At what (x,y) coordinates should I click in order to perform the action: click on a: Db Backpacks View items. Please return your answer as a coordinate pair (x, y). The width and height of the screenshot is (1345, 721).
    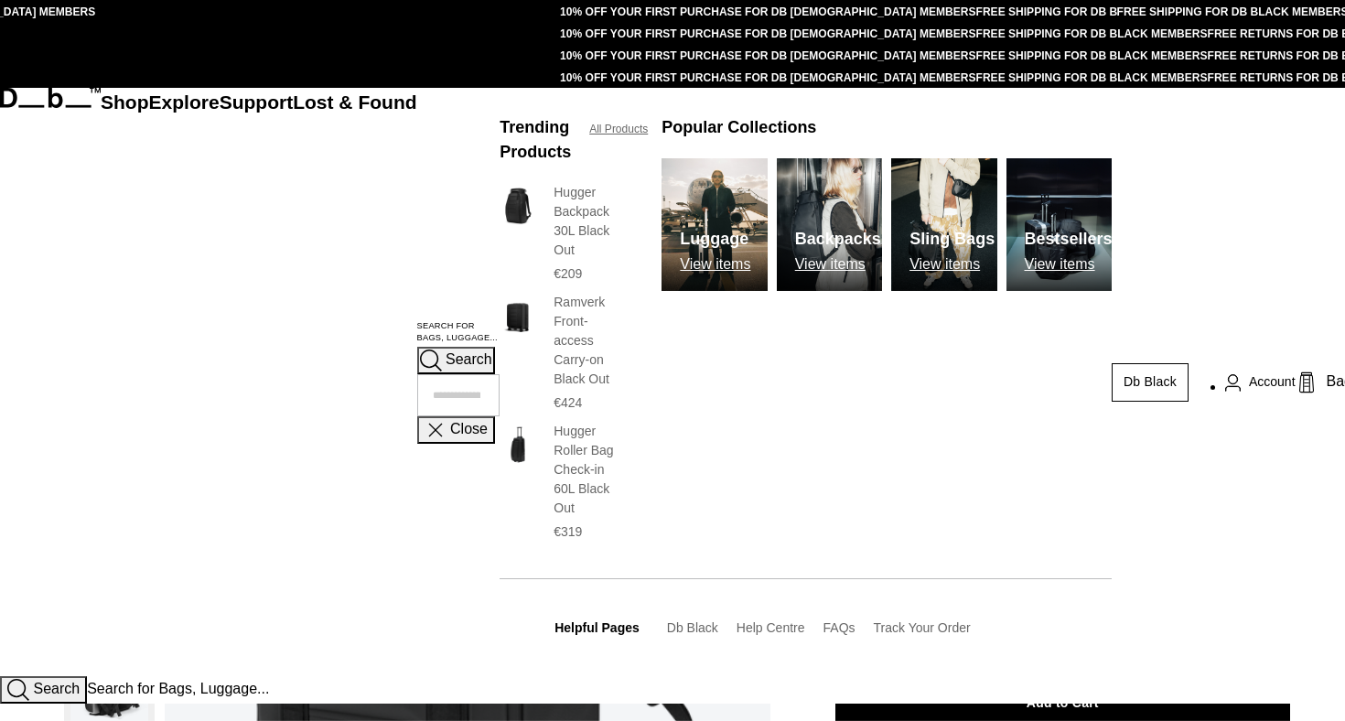
    Looking at the image, I should click on (829, 224).